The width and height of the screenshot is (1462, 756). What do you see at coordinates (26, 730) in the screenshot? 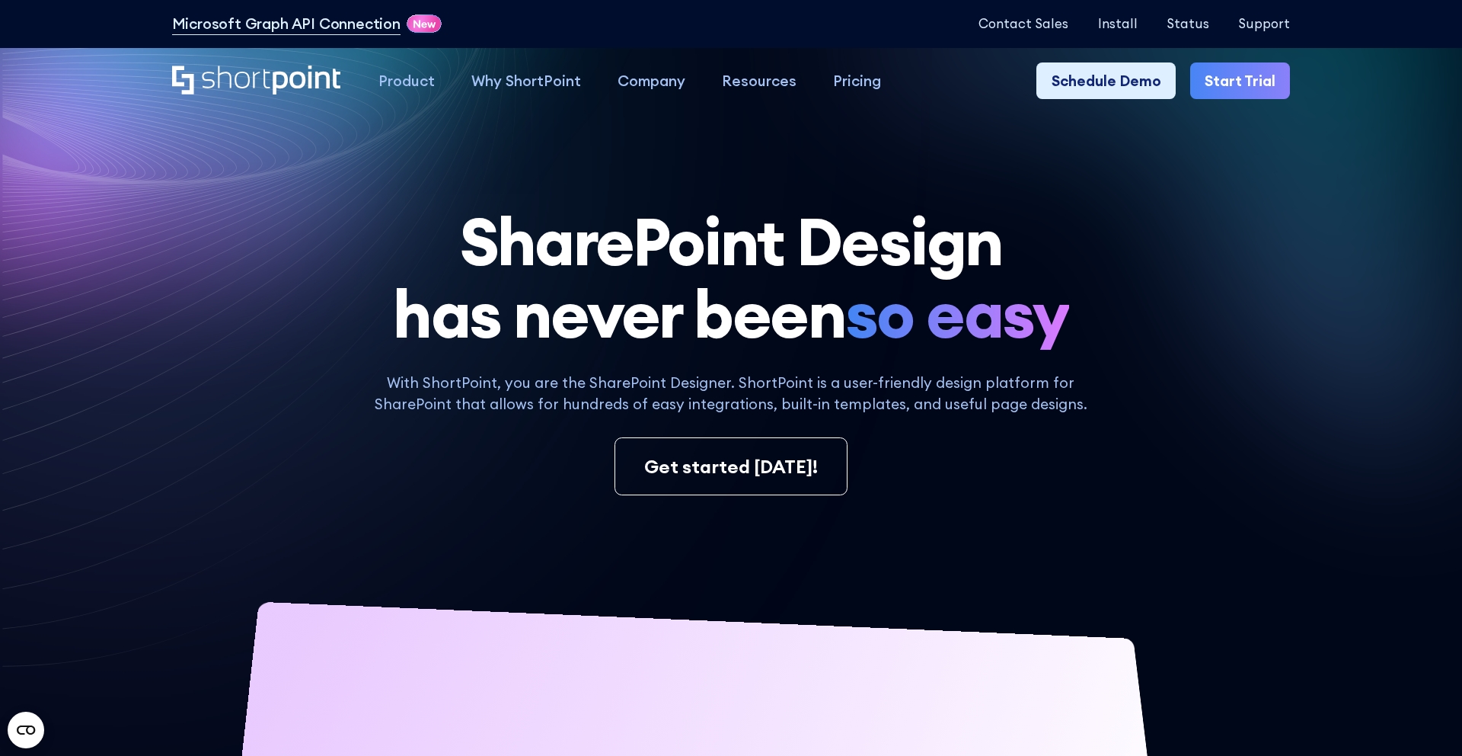
I see `button: Open CMP widget` at bounding box center [26, 730].